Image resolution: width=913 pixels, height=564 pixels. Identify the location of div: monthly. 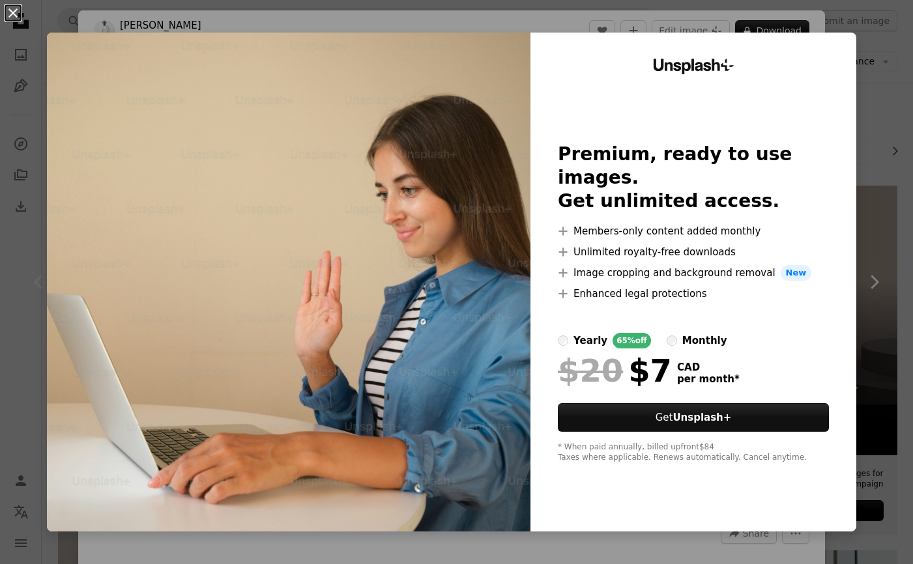
(705, 341).